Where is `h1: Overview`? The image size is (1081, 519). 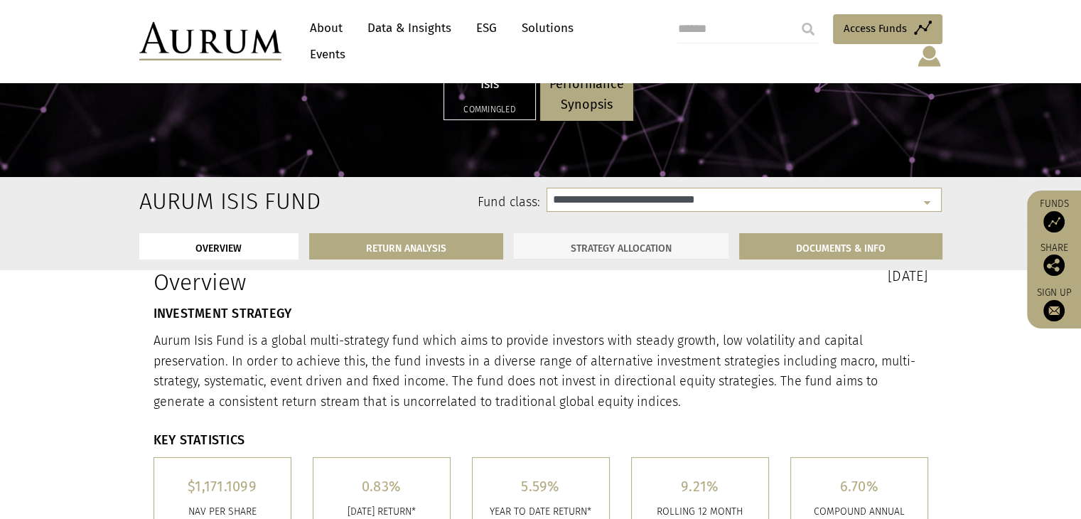 h1: Overview is located at coordinates (342, 282).